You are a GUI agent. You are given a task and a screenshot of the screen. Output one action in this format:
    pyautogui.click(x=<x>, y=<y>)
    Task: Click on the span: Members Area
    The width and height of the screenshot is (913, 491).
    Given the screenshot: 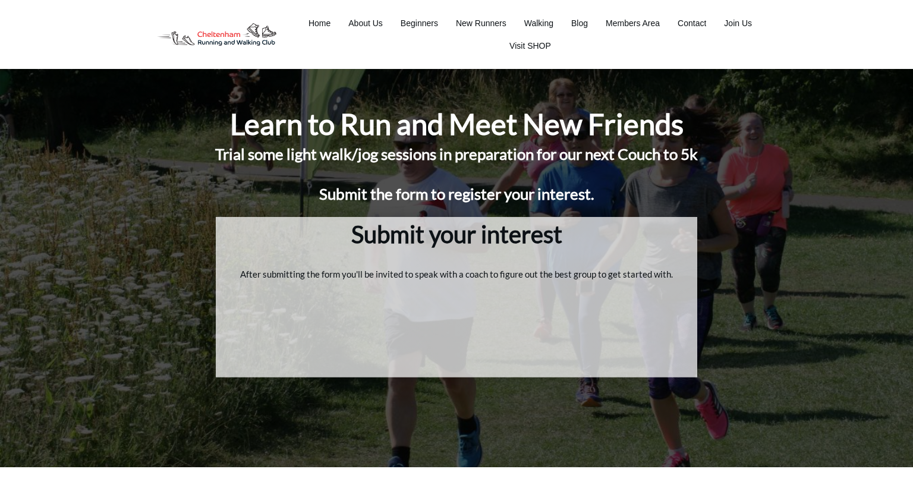 What is the action you would take?
    pyautogui.click(x=632, y=23)
    